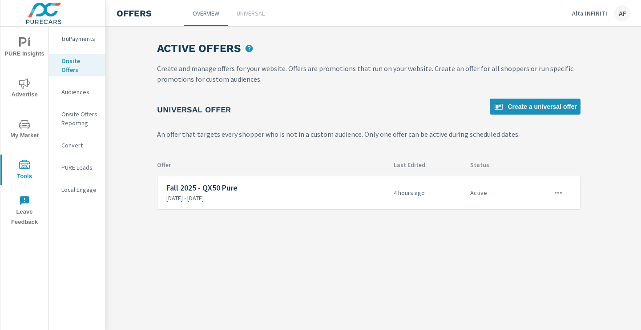 This screenshot has height=330, width=641. I want to click on h5: Universal Offer, so click(194, 109).